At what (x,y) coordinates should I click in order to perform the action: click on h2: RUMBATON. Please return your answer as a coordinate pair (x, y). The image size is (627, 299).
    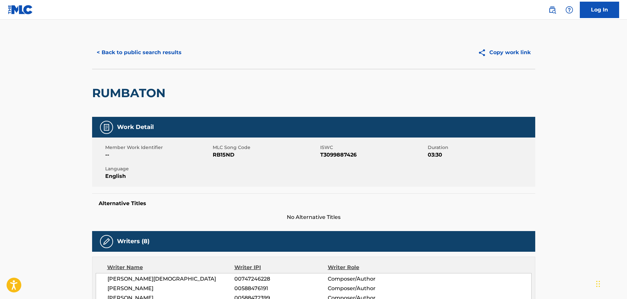
    Looking at the image, I should click on (130, 93).